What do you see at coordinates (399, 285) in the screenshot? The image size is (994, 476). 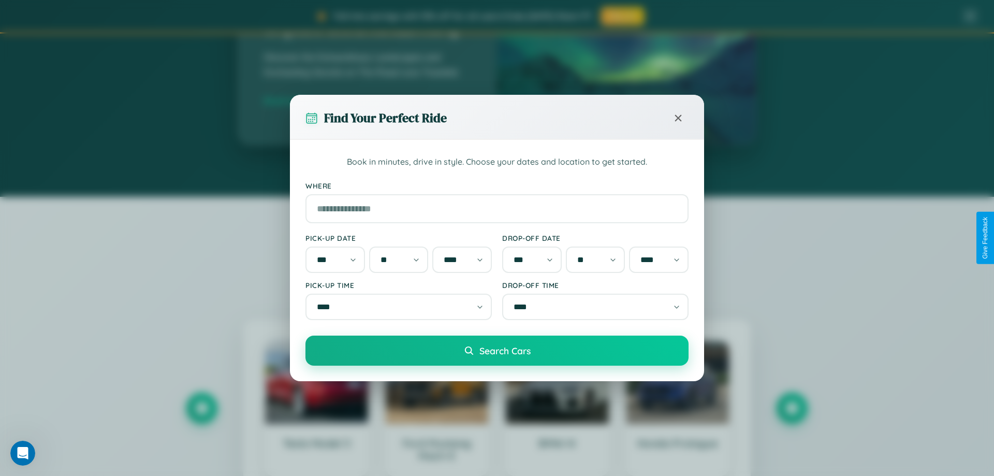 I see `label: Pick-up Time` at bounding box center [399, 285].